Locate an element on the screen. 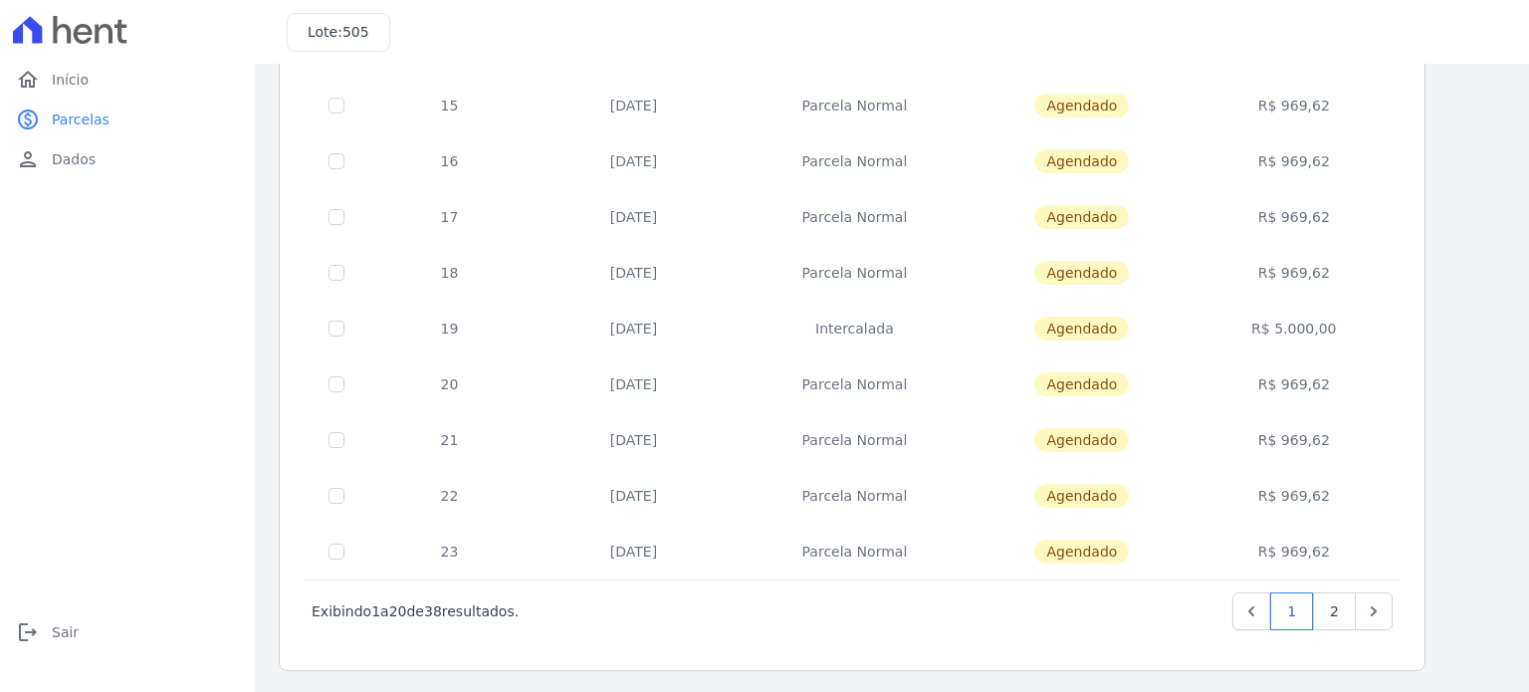 This screenshot has height=692, width=1529. span: Início is located at coordinates (70, 80).